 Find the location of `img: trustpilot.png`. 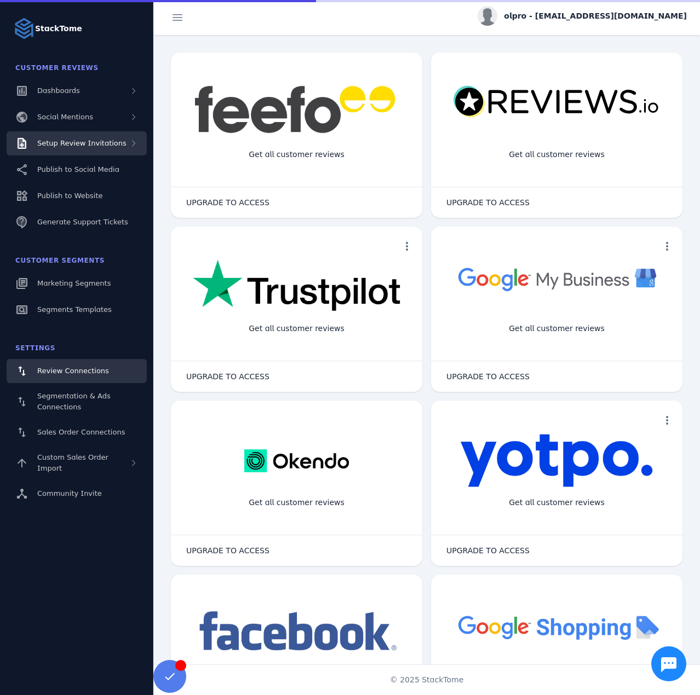

img: trustpilot.png is located at coordinates (296, 286).